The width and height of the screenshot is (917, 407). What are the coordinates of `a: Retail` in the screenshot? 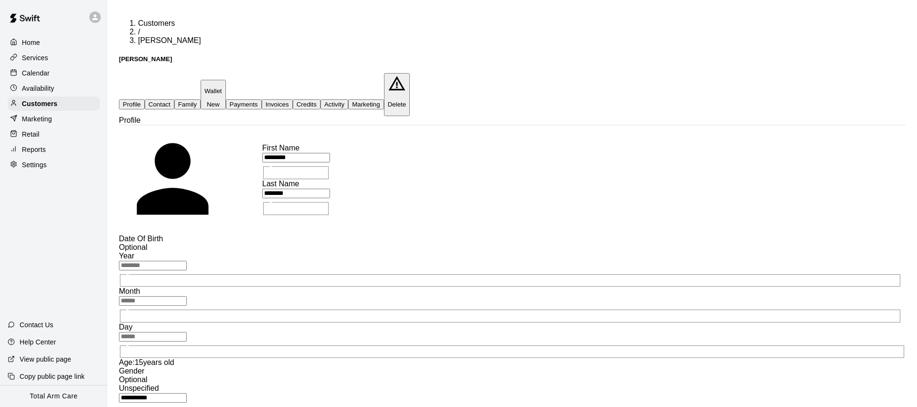 It's located at (54, 134).